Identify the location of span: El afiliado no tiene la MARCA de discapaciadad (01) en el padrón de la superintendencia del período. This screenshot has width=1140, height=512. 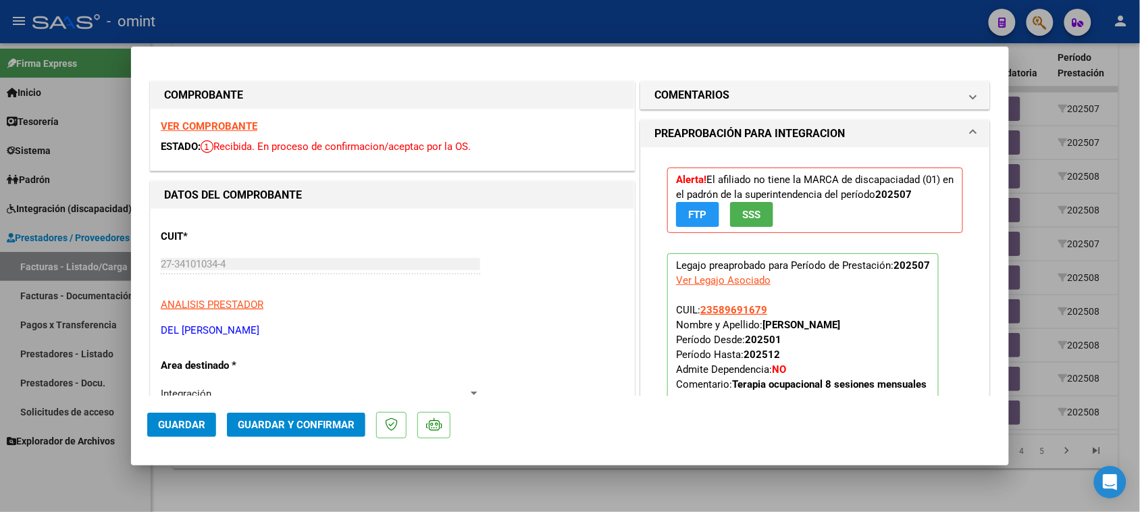
(814, 196).